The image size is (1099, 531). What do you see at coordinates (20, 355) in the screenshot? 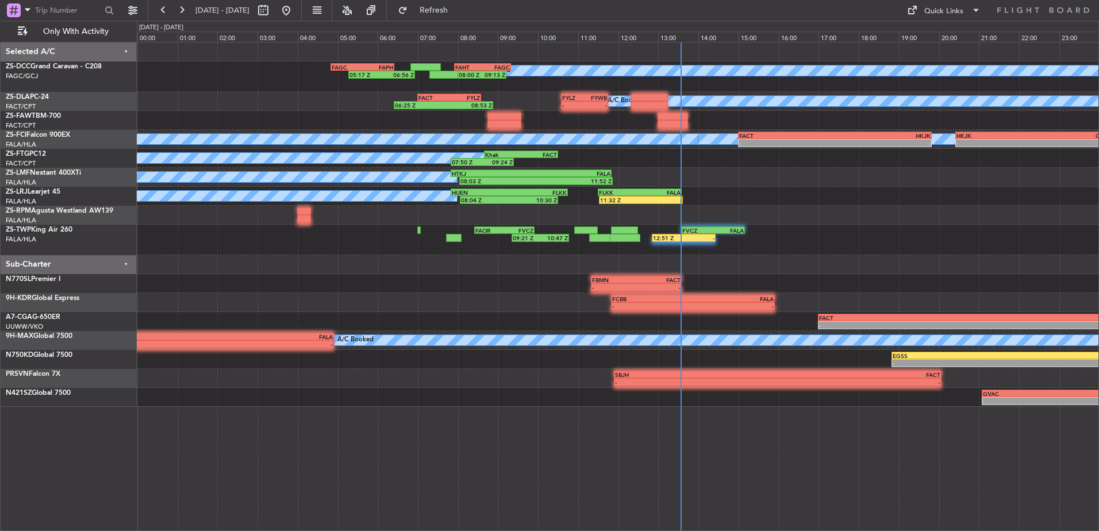
I see `span: N750KD` at bounding box center [20, 355].